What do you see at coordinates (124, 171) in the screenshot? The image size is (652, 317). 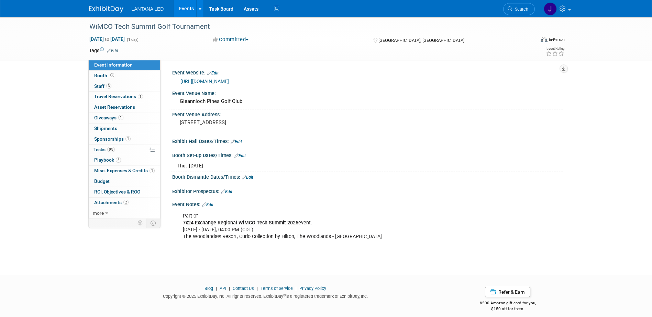 I see `a: Misc. Expenses & Credits1` at bounding box center [124, 171].